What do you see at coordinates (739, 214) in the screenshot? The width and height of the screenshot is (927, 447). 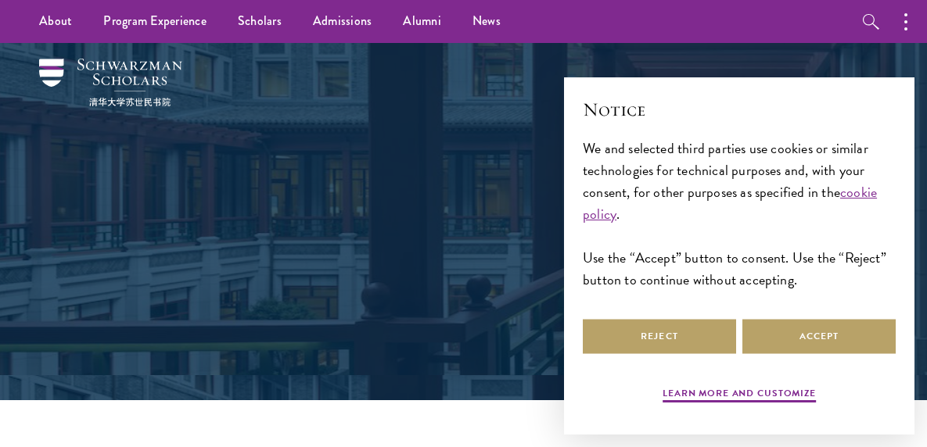 I see `div: We and selected third parties use cookies or similar technologies for technical purposes and, wit...` at bounding box center [739, 214].